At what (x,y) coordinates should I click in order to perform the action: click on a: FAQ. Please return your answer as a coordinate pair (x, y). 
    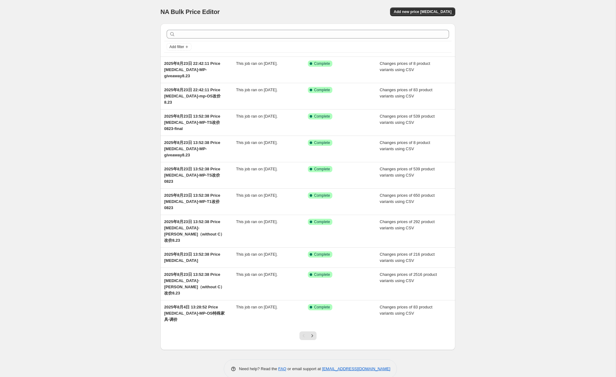
    Looking at the image, I should click on (282, 369).